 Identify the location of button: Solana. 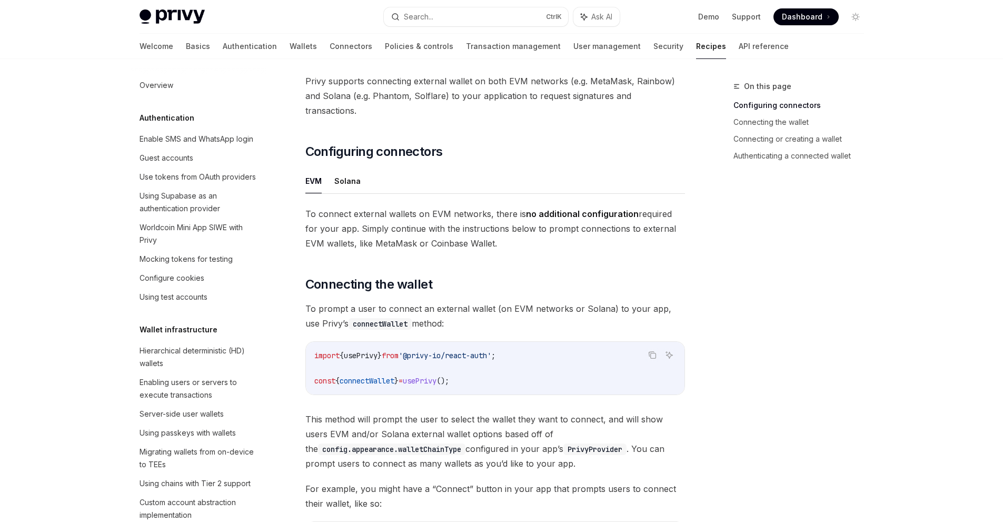
(347, 181).